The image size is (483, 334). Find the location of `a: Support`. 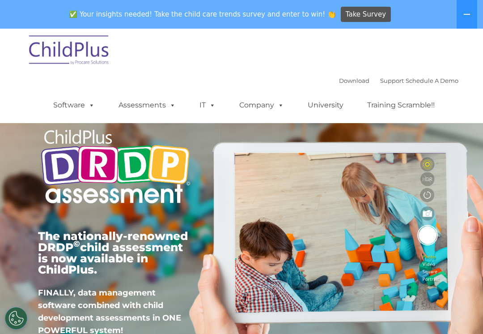

a: Support is located at coordinates (392, 81).